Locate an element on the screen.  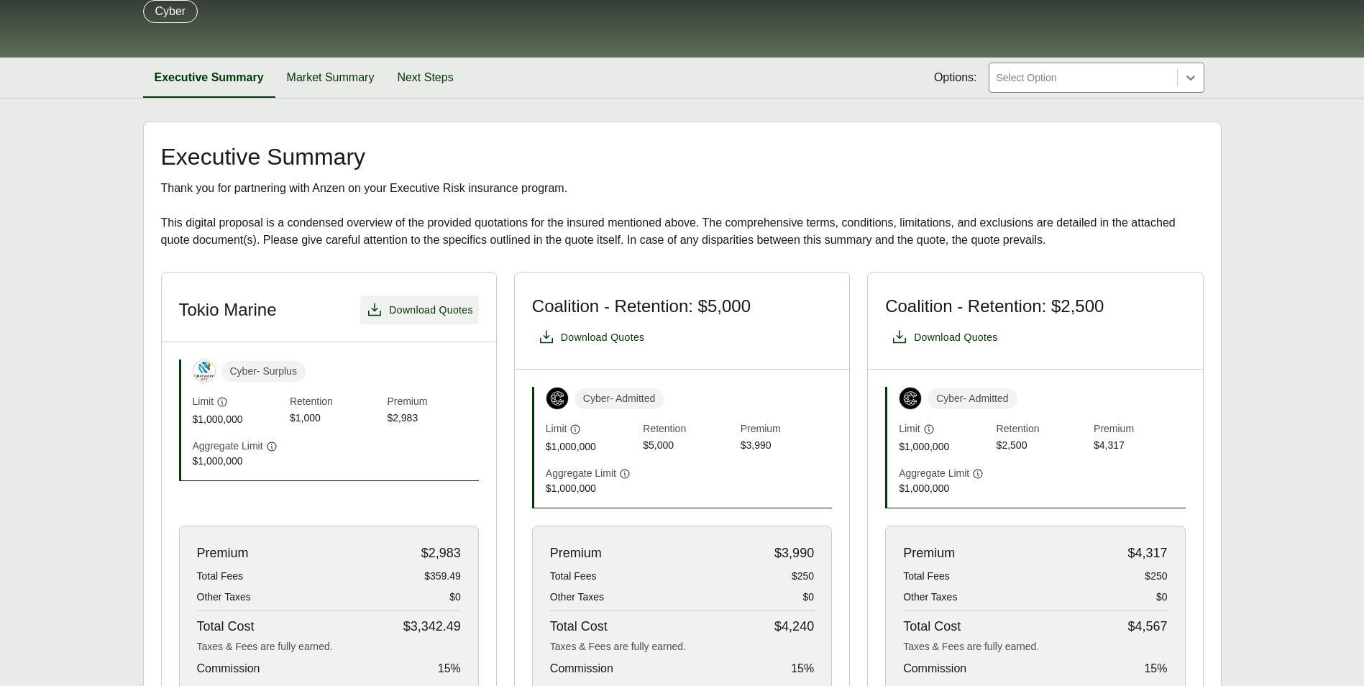
span: $1,000 is located at coordinates (335, 418).